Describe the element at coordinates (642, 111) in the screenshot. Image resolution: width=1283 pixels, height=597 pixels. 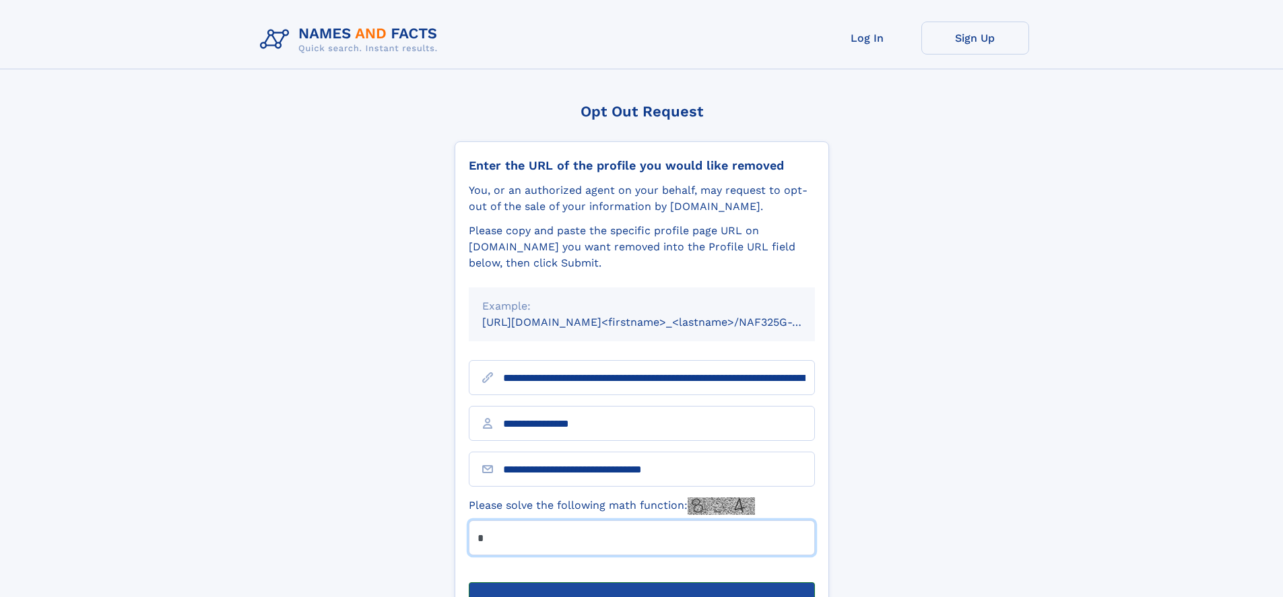
I see `div: Opt Out Request` at that location.